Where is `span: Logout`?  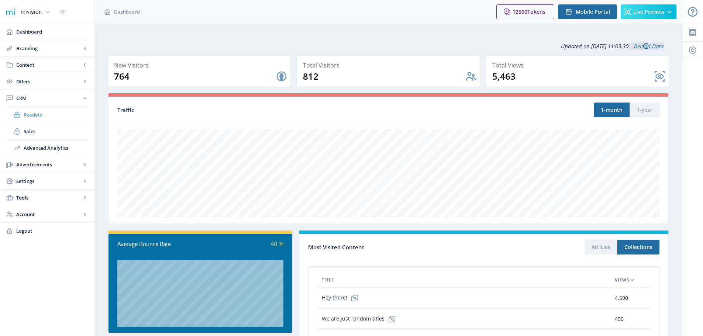 span: Logout is located at coordinates (52, 231).